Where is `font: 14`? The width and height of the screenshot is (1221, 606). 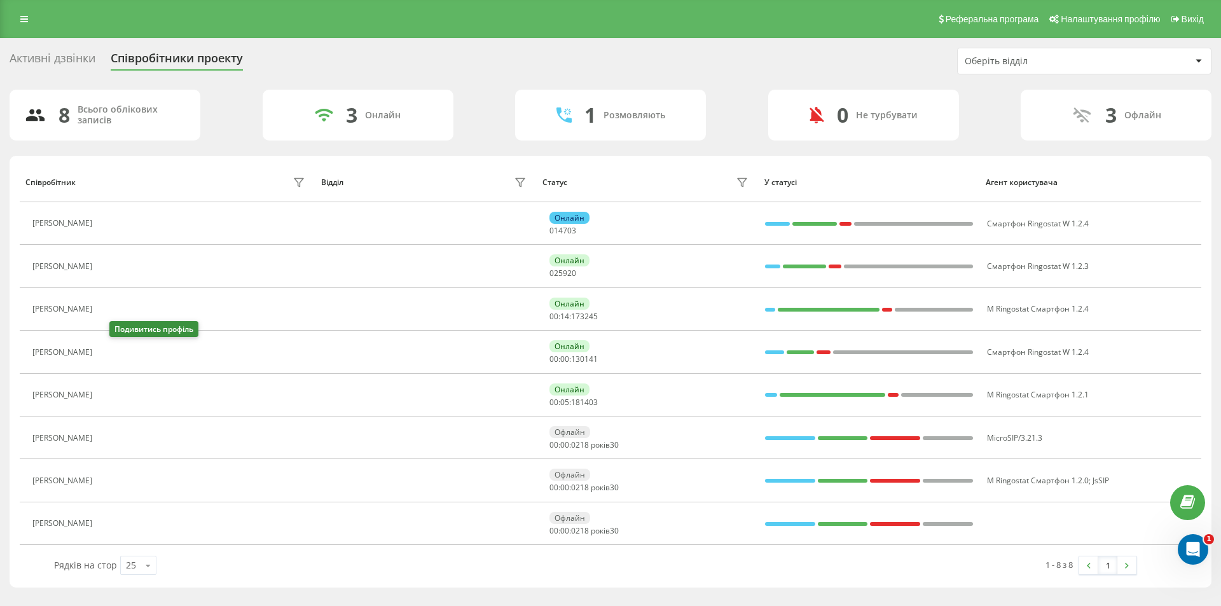
font: 14 is located at coordinates (584, 402).